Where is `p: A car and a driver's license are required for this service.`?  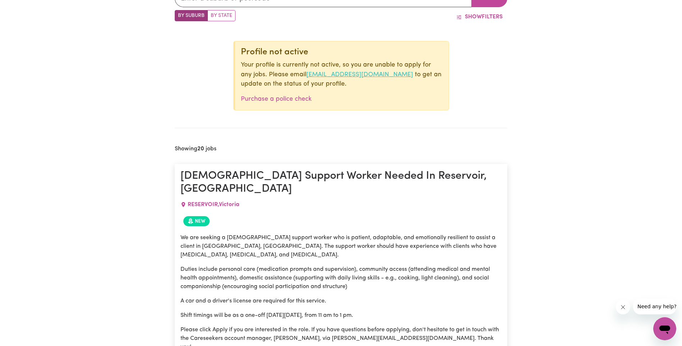
p: A car and a driver's license are required for this service. is located at coordinates (341, 301).